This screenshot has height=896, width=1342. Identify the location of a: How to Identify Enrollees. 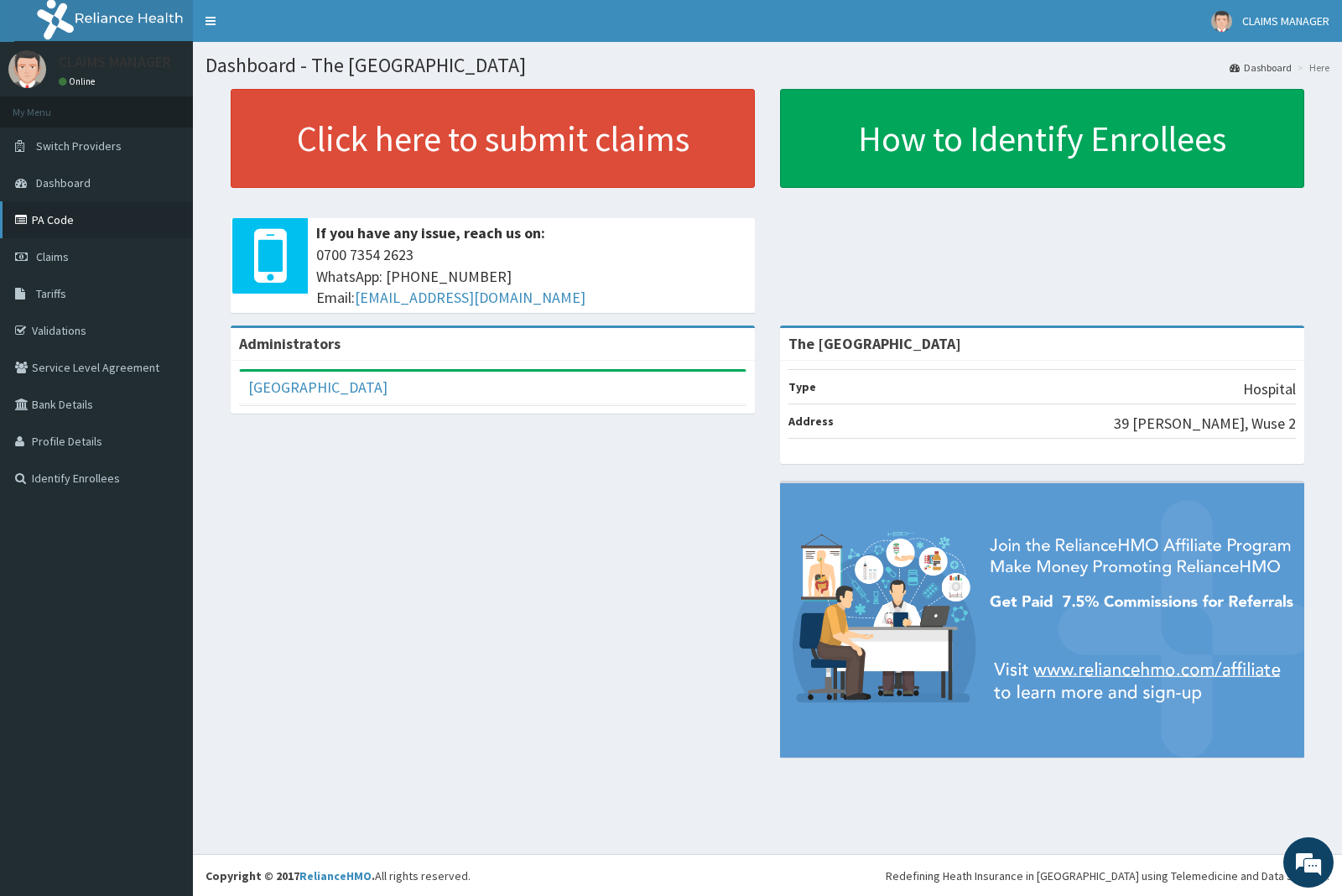
(1042, 139).